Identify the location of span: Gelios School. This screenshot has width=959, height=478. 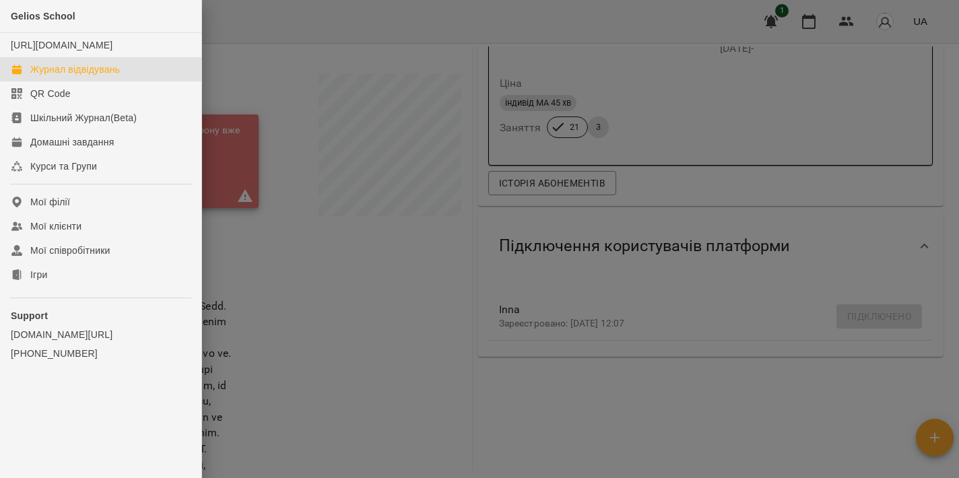
(43, 16).